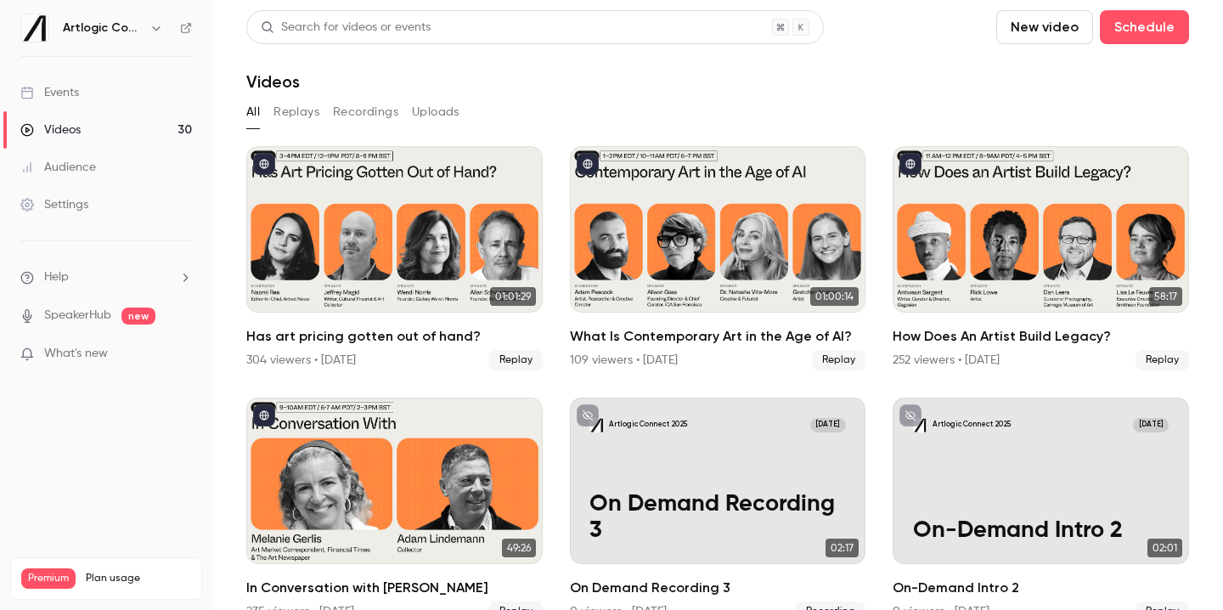 This screenshot has height=610, width=1223. I want to click on li: What Is Contemporary Art in the Age of AI?, so click(718, 258).